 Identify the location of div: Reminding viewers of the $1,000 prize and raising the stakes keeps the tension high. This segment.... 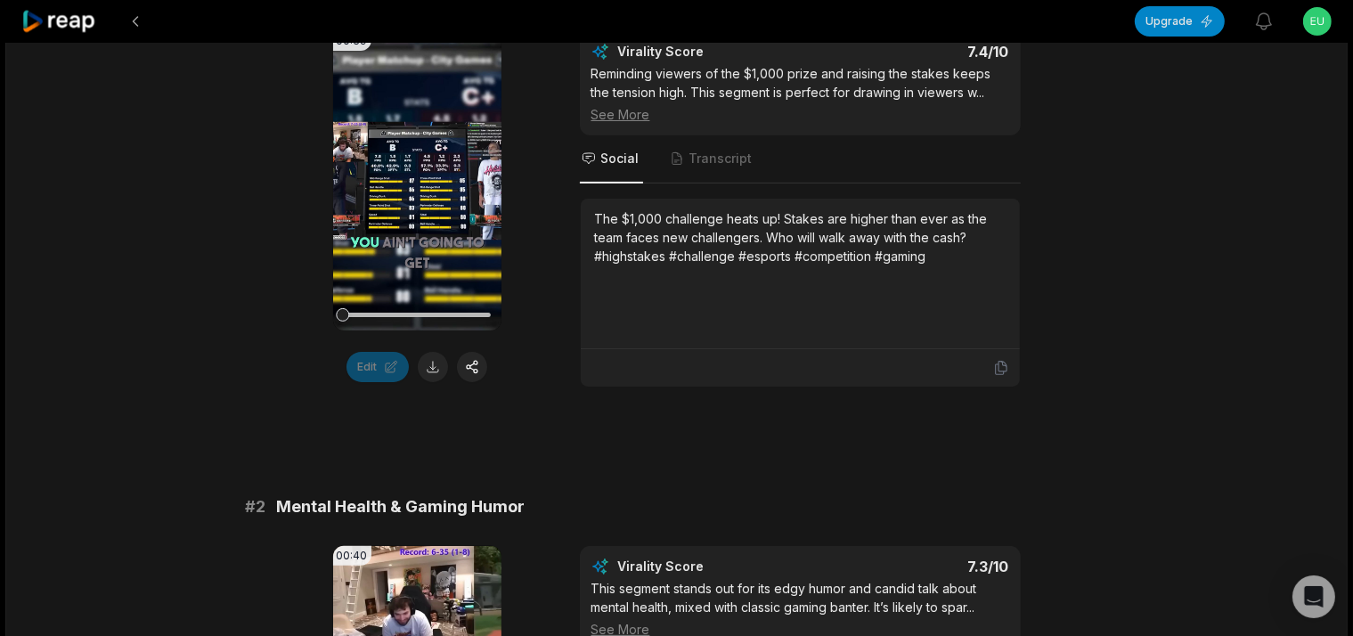
(800, 94).